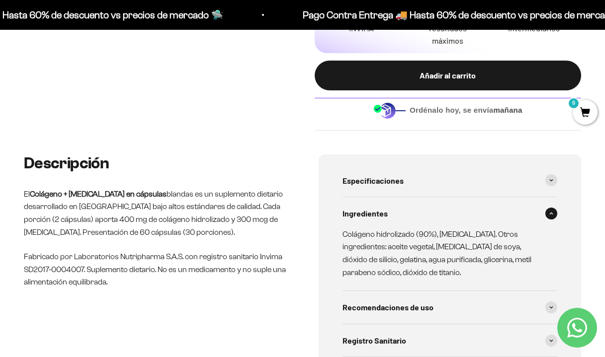 This screenshot has height=357, width=605. What do you see at coordinates (155, 163) in the screenshot?
I see `h2: Descripción` at bounding box center [155, 163].